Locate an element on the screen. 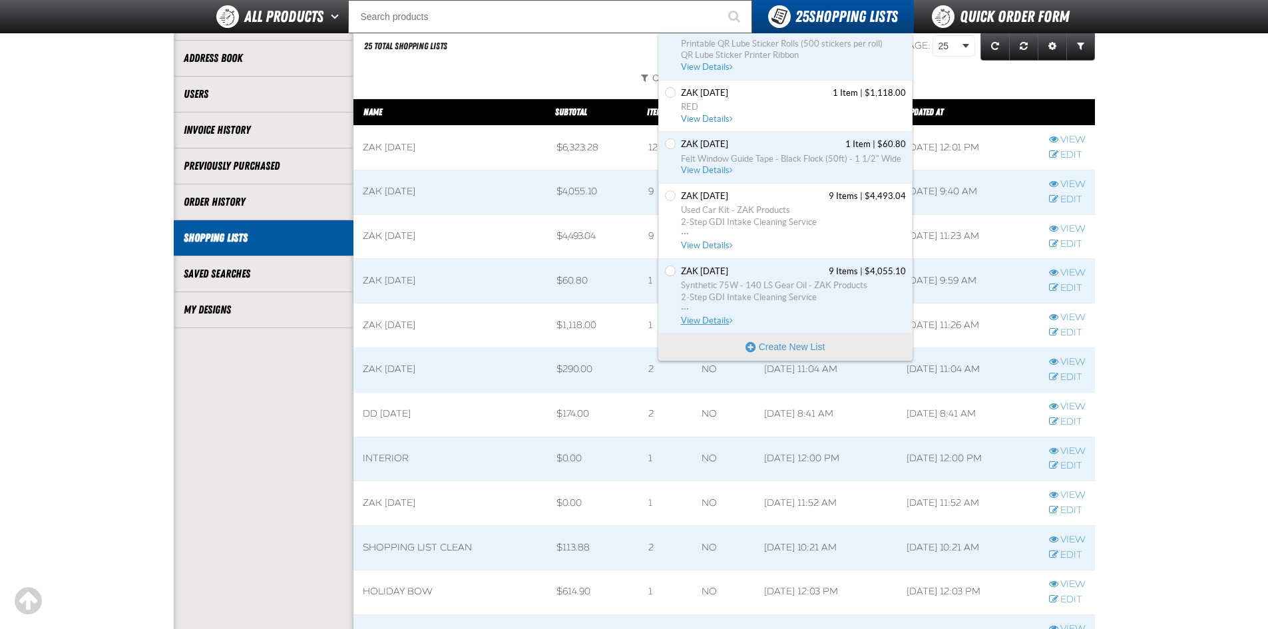  td: Shopping List CLEAN is located at coordinates (450, 548).